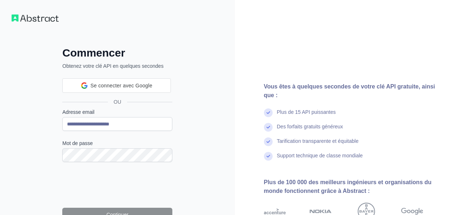 This screenshot has width=458, height=215. I want to click on font: Commencer, so click(93, 53).